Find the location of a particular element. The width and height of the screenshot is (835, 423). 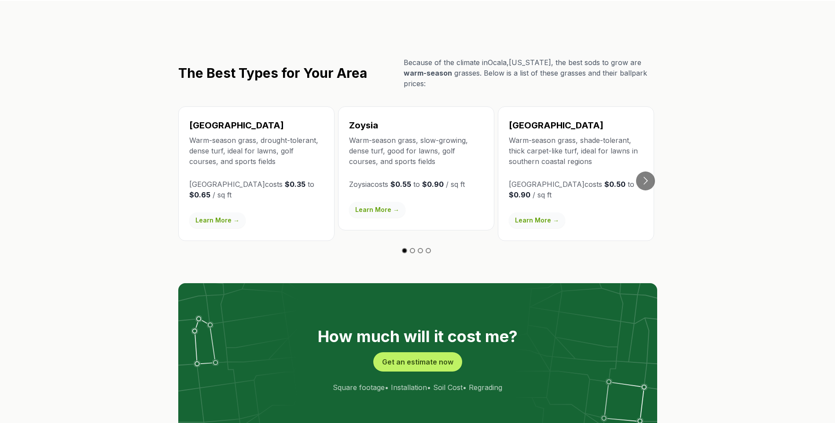

button: Go to slide 3 is located at coordinates (420, 251).